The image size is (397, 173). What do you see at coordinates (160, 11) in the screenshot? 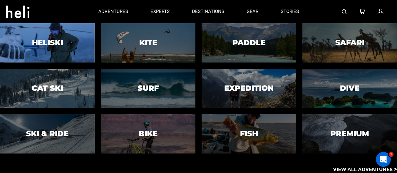
I see `p: experts` at bounding box center [160, 11].